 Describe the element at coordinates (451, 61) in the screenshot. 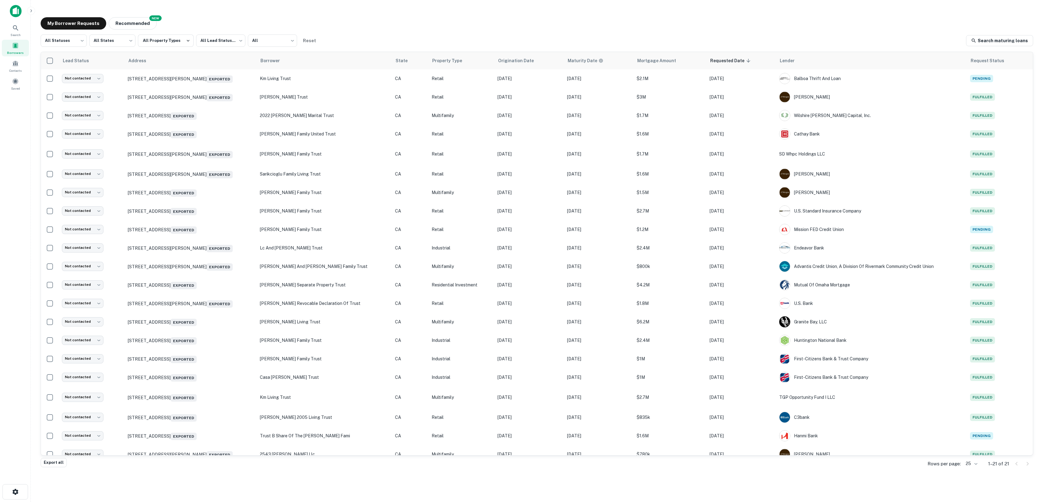

I see `span: Property Type` at that location.